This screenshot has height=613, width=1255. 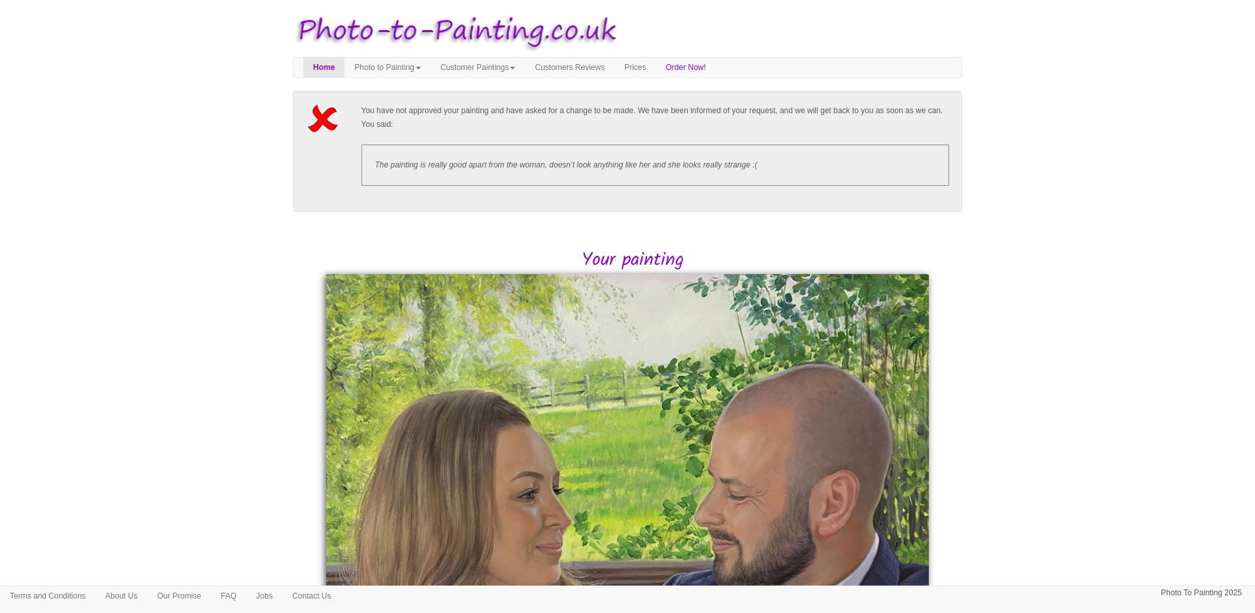 What do you see at coordinates (478, 67) in the screenshot?
I see `a: Customer Paintings` at bounding box center [478, 67].